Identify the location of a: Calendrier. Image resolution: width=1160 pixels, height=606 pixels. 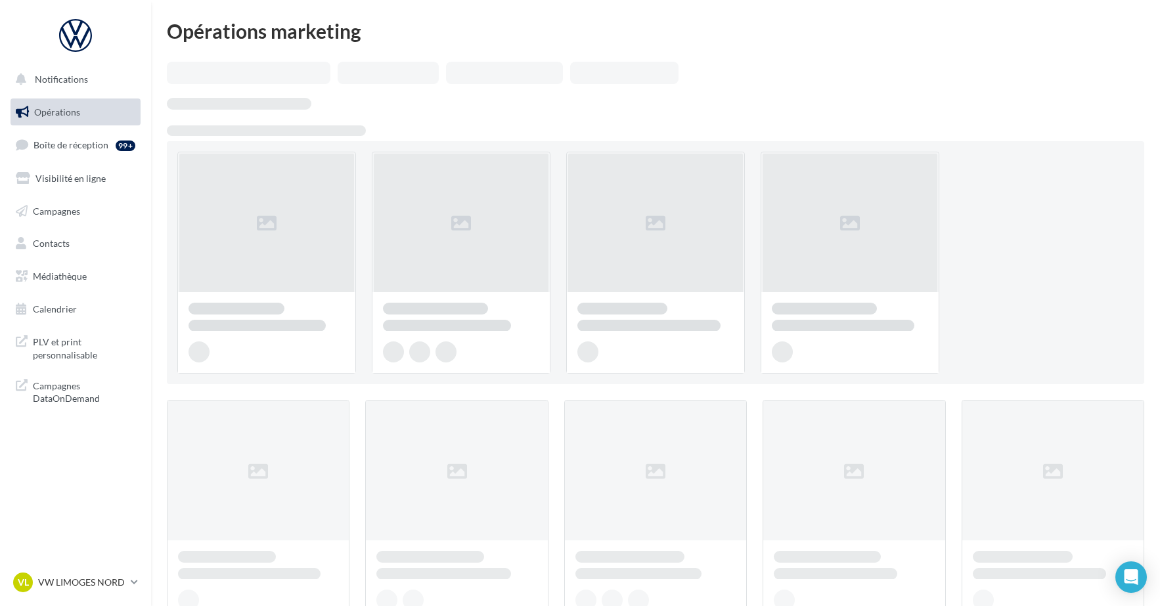
(76, 309).